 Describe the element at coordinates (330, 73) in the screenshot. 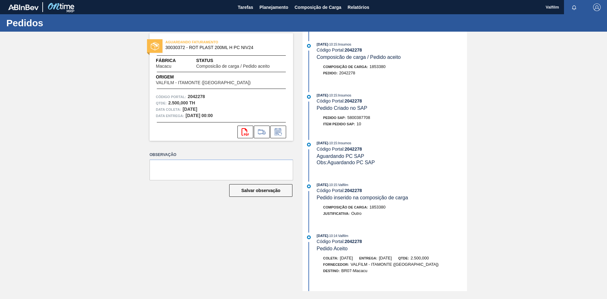

I see `span: Pedido :` at that location.